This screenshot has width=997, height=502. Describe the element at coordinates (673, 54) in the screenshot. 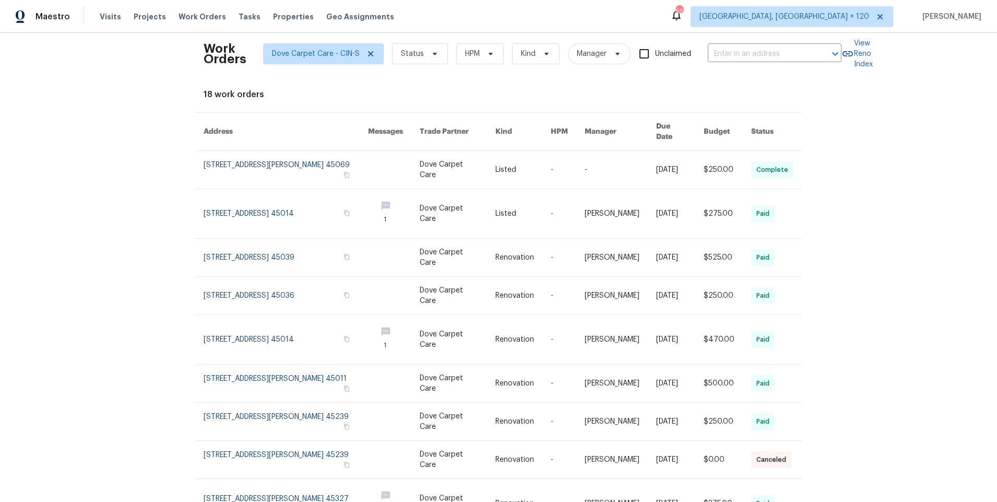

I see `span: Unclaimed` at that location.